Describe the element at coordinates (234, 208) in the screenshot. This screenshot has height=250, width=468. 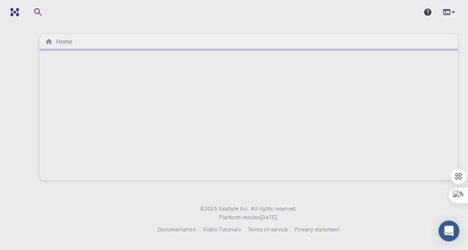
I see `span: Exabyte Inc.` at that location.